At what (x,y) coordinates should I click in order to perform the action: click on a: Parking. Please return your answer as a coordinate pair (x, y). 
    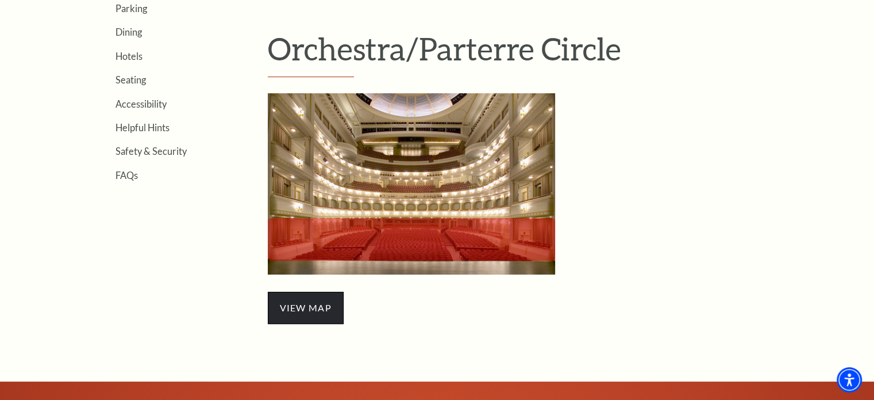
    Looking at the image, I should click on (131, 8).